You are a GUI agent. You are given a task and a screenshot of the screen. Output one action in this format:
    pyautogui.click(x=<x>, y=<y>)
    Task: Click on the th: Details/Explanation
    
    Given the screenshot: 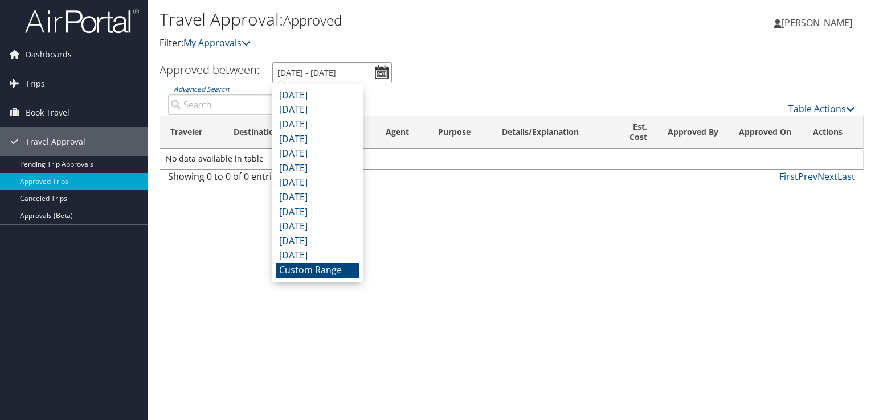 What is the action you would take?
    pyautogui.click(x=550, y=132)
    